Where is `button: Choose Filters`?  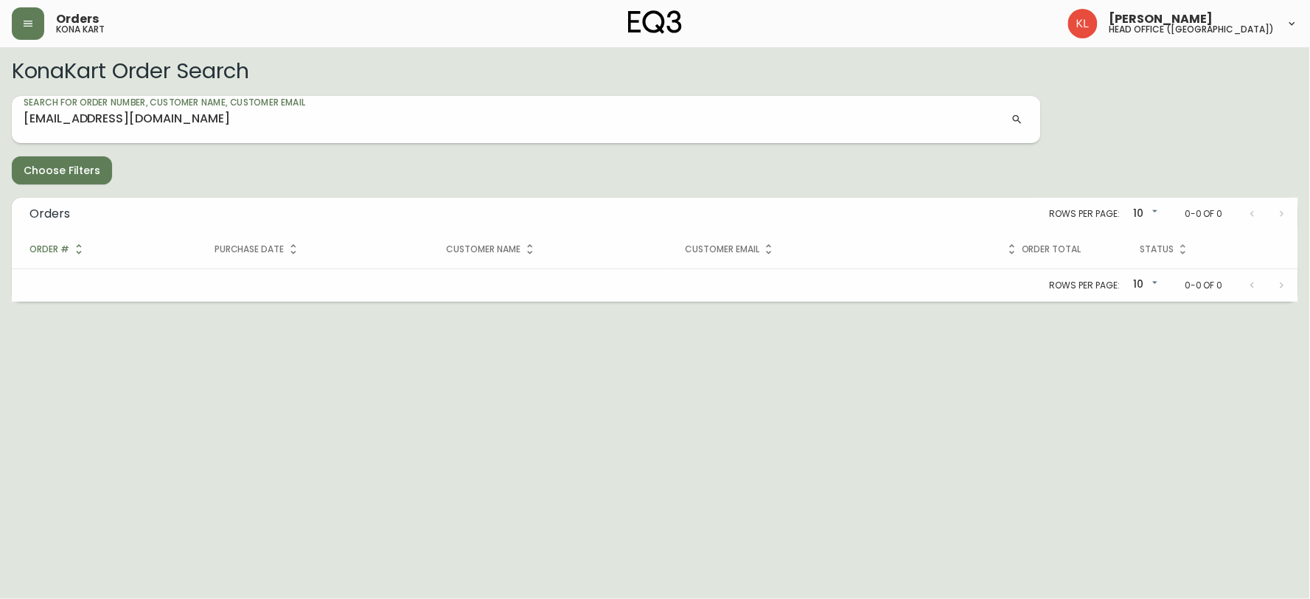
button: Choose Filters is located at coordinates (62, 170).